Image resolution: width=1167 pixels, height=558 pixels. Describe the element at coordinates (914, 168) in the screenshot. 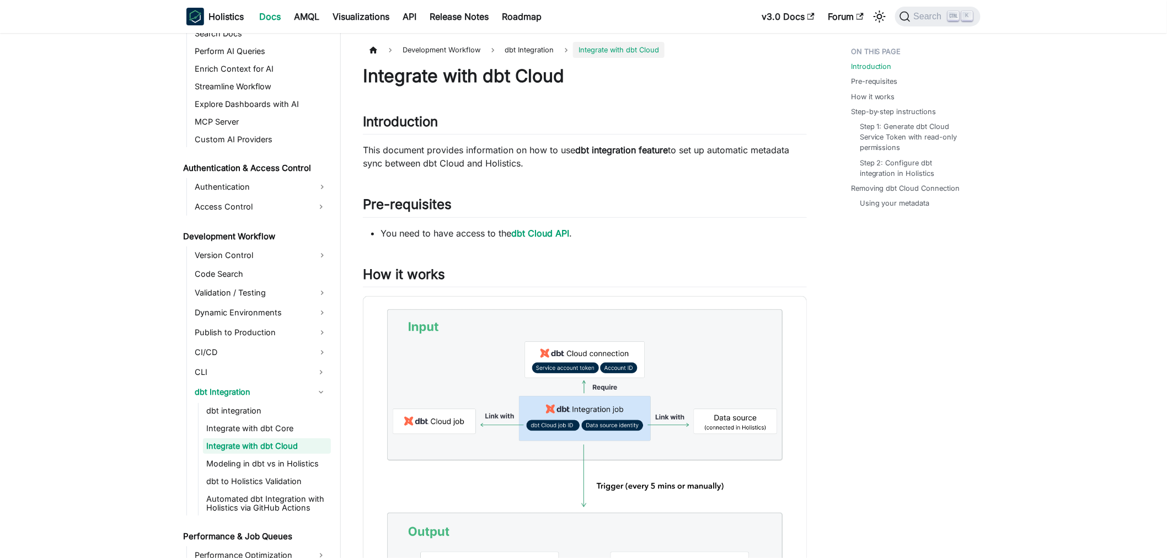

I see `a: Step 2: Configure dbt integration in Holistics` at that location.